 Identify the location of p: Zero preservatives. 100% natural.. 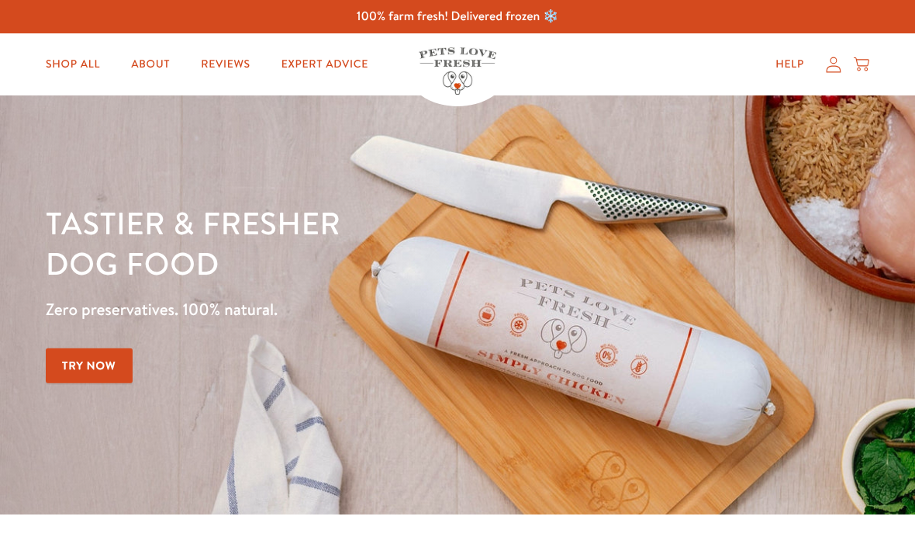
(320, 309).